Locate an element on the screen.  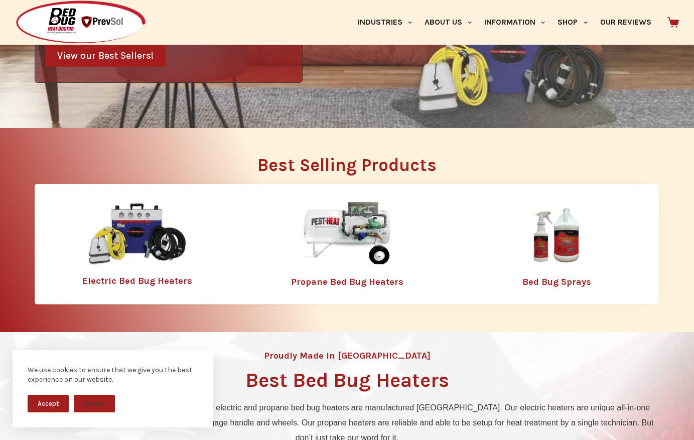
button: Open LiveChat chat widget is located at coordinates (23, 19).